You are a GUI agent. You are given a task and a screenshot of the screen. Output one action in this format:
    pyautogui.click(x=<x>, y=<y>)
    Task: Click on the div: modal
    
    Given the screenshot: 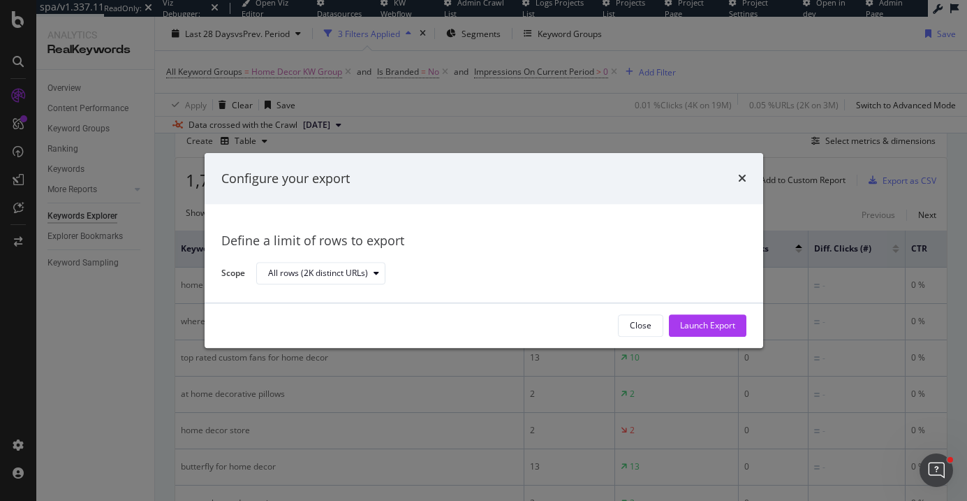 What is the action you would take?
    pyautogui.click(x=484, y=250)
    